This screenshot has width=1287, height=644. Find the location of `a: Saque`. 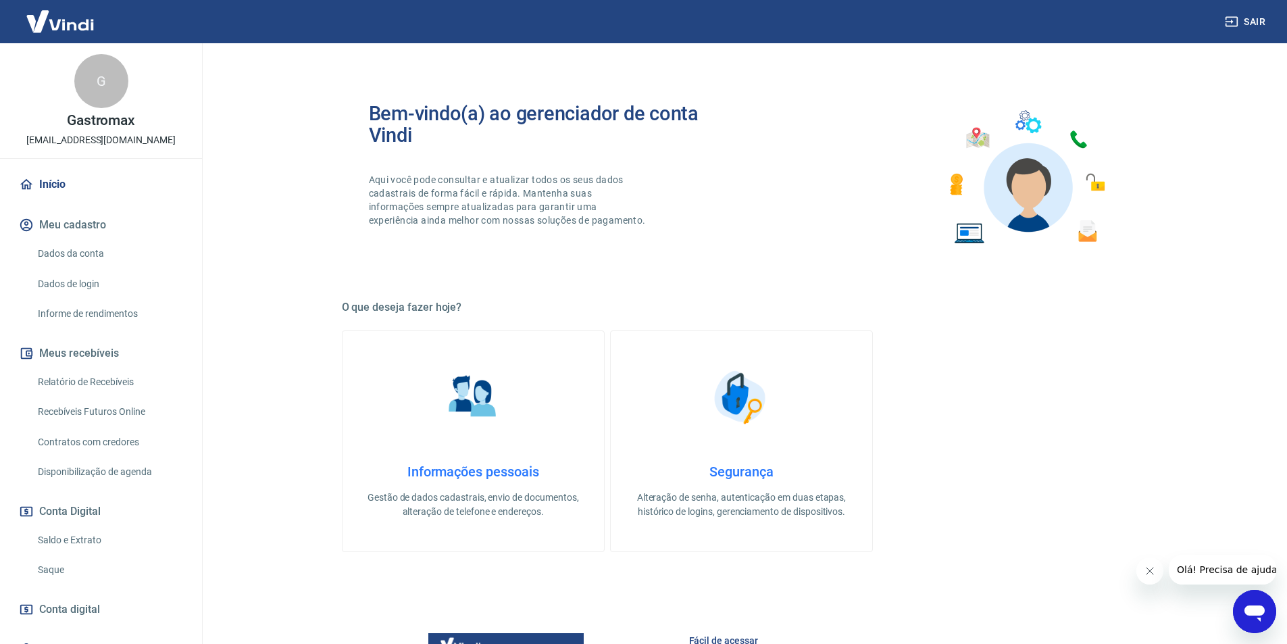

a: Saque is located at coordinates (109, 570).